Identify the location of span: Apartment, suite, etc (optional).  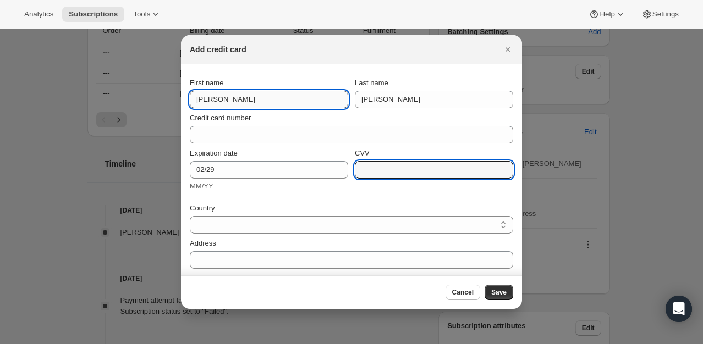
(238, 278).